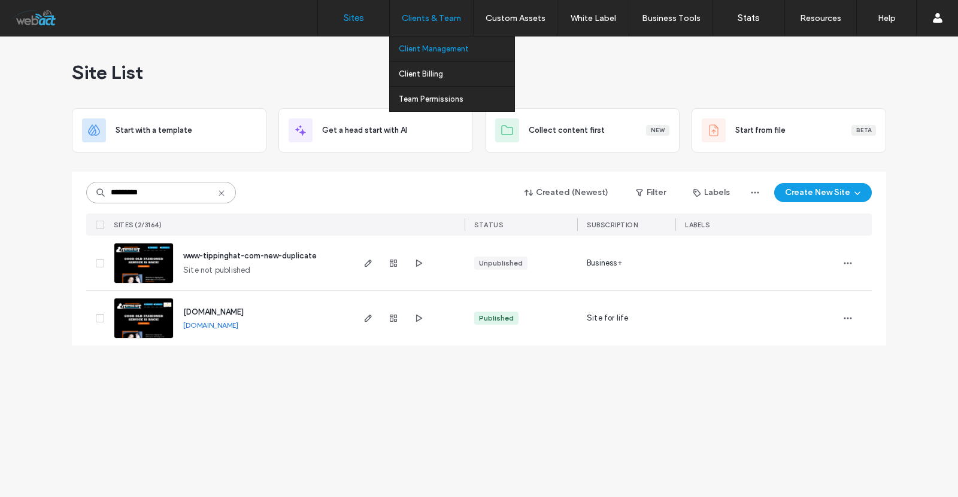 The image size is (958, 497). What do you see at coordinates (612, 225) in the screenshot?
I see `span: SUBSCRIPTION` at bounding box center [612, 225].